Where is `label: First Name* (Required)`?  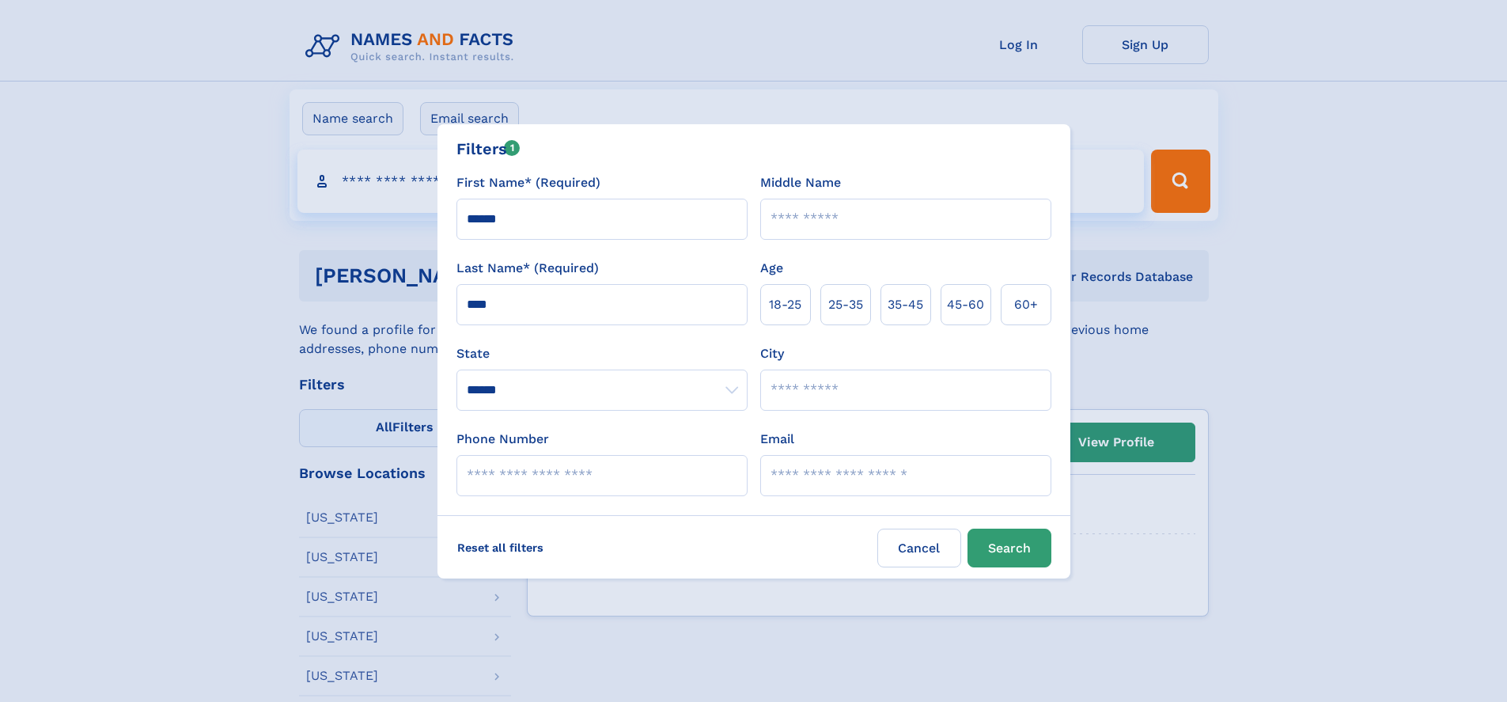
label: First Name* (Required) is located at coordinates (528, 183).